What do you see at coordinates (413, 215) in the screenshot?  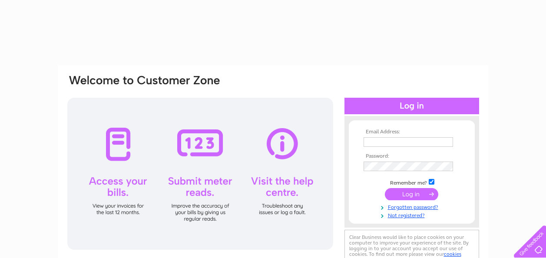 I see `a: Not registered?` at bounding box center [413, 215].